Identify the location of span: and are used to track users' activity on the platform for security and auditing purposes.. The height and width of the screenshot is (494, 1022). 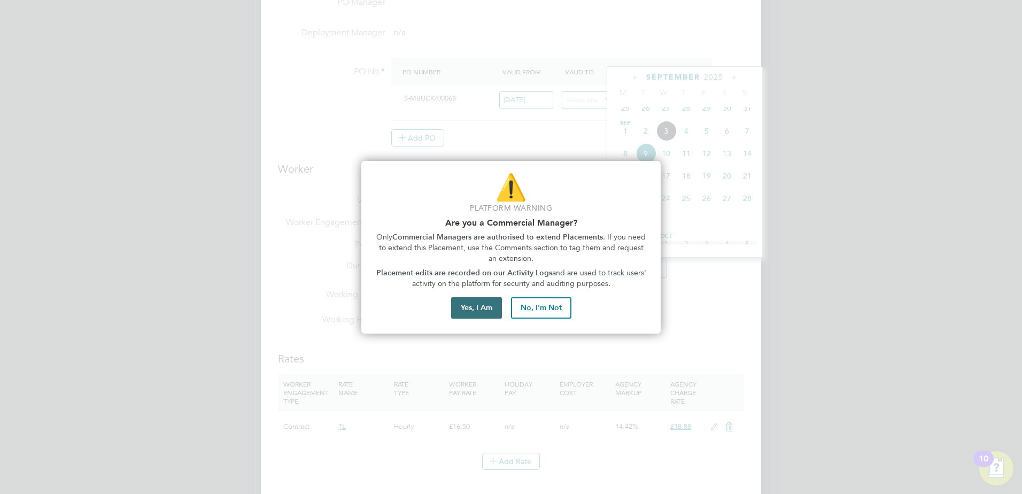
(530, 278).